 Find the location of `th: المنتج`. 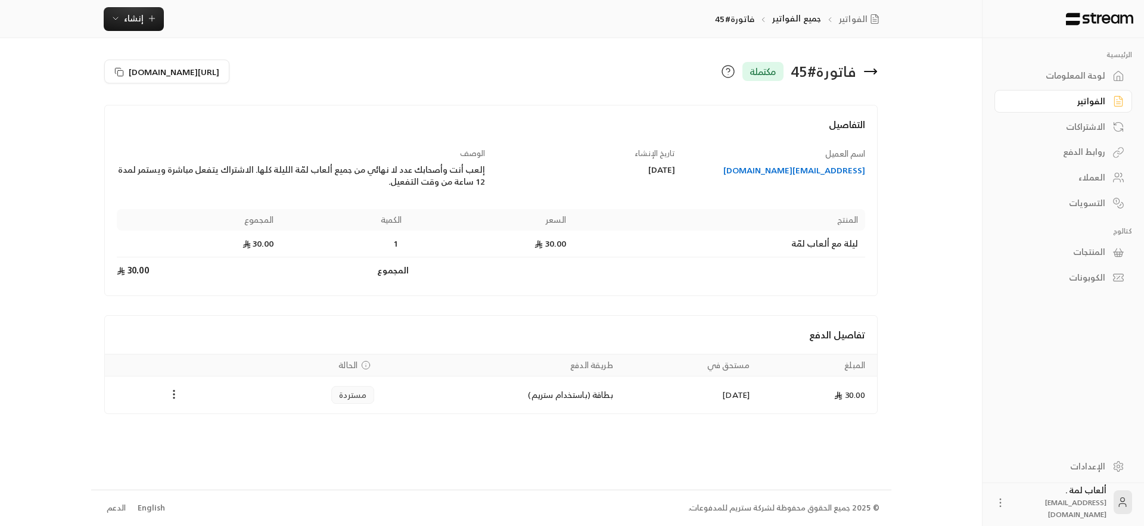

th: المنتج is located at coordinates (719, 220).